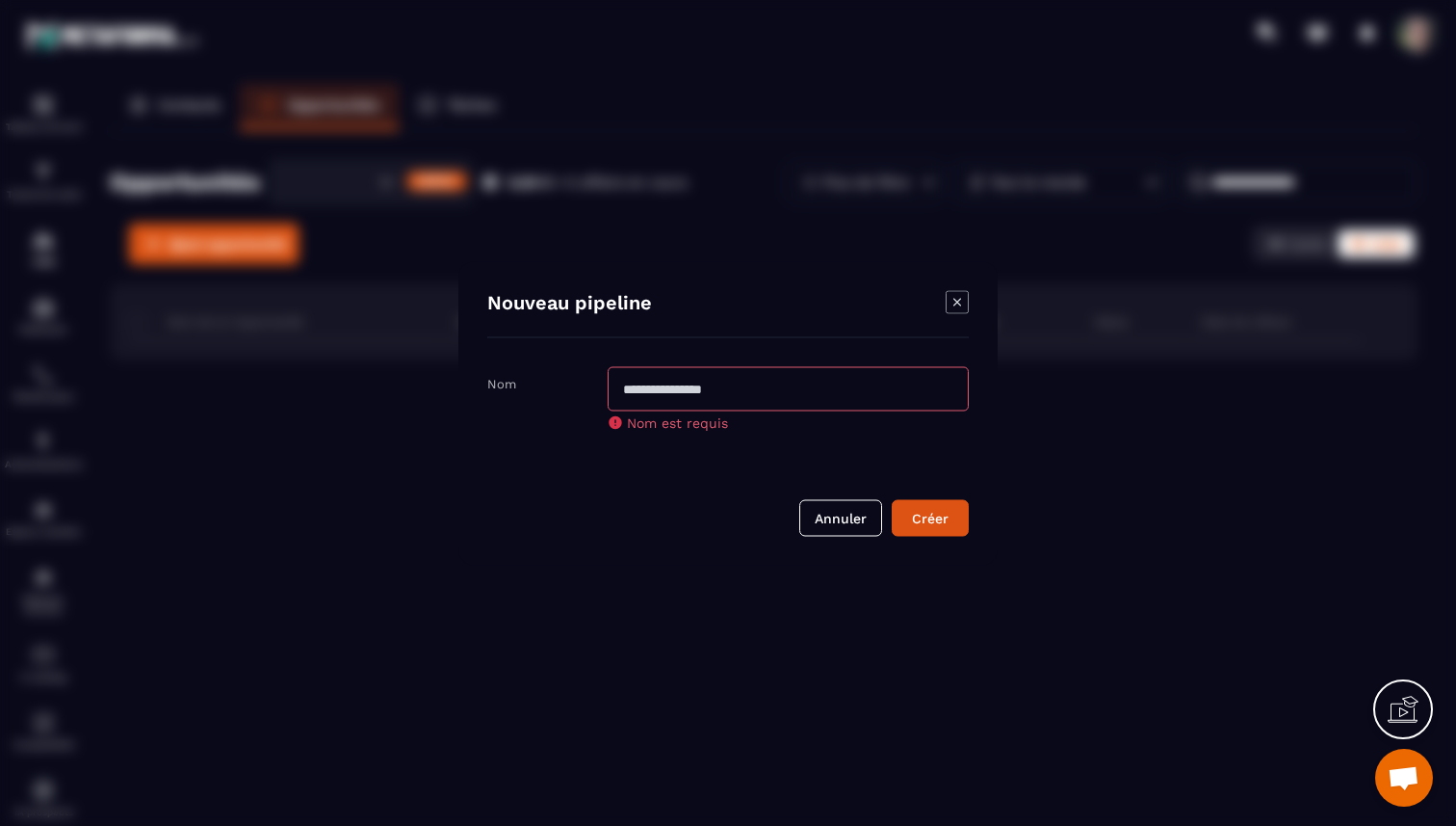 This screenshot has width=1456, height=826. I want to click on div: Créer, so click(931, 517).